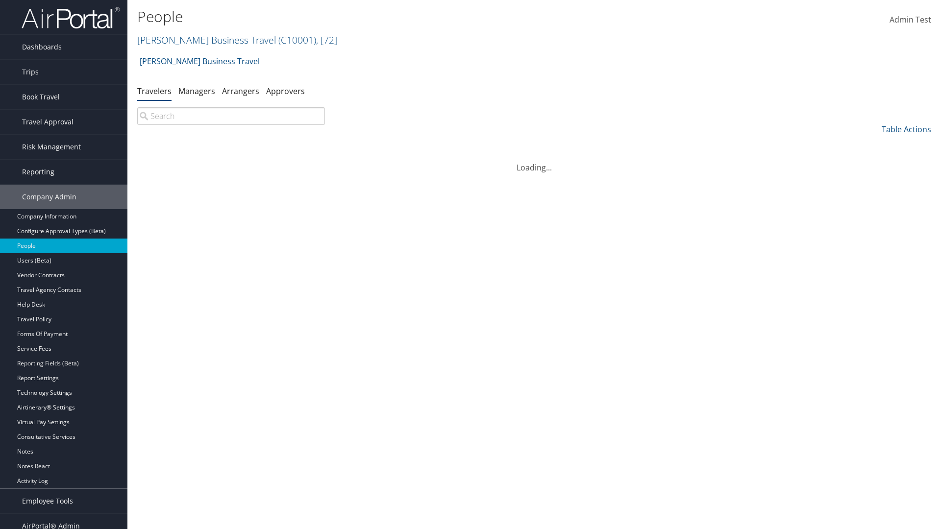  I want to click on h1: People, so click(402, 17).